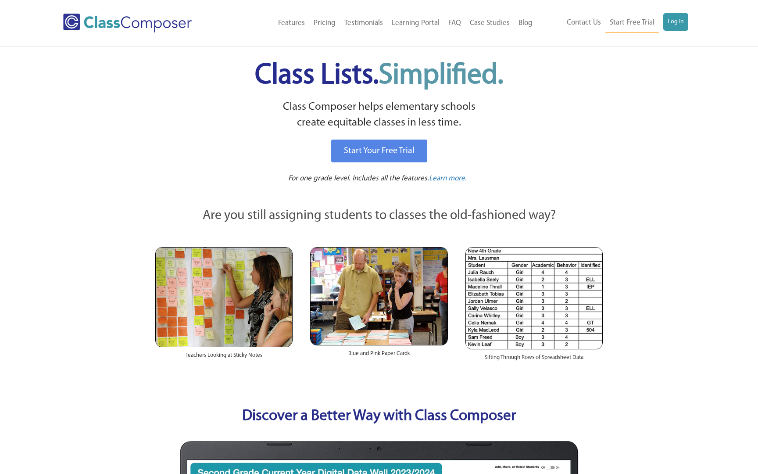 This screenshot has height=474, width=758. Describe the element at coordinates (379, 216) in the screenshot. I see `p: Are you still assigning students to classes the old-fashioned way?` at that location.